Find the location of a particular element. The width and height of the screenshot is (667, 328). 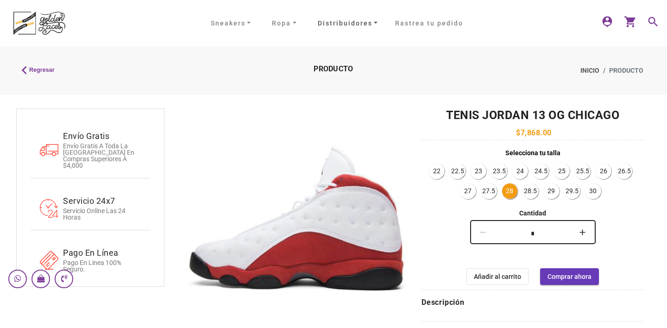

a: 28 is located at coordinates (510, 191).